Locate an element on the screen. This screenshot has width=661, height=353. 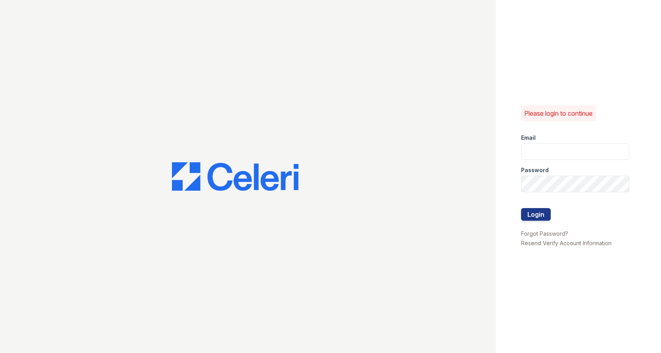
button: Login is located at coordinates (535, 215).